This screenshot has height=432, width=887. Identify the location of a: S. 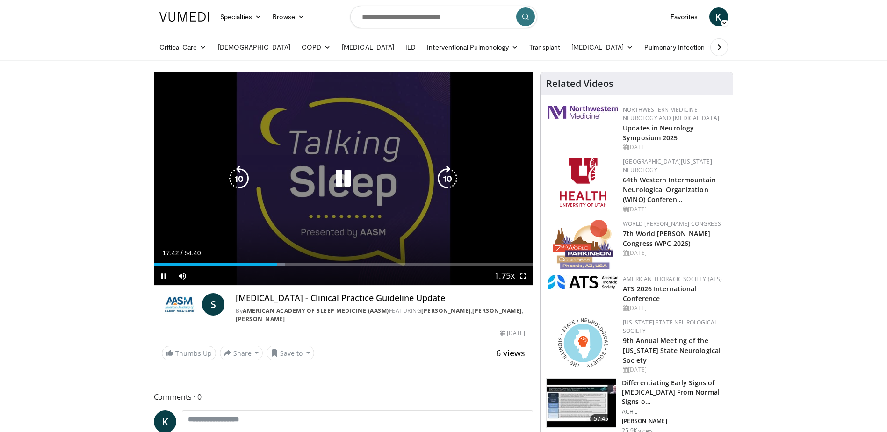
(213, 304).